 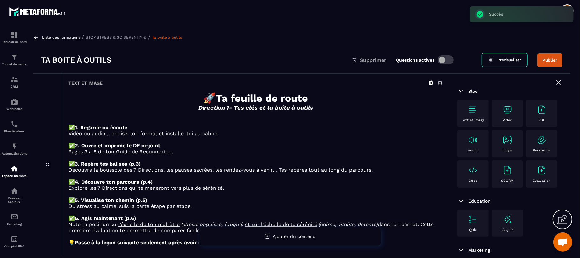 What do you see at coordinates (14, 86) in the screenshot?
I see `p: CRM` at bounding box center [14, 86].